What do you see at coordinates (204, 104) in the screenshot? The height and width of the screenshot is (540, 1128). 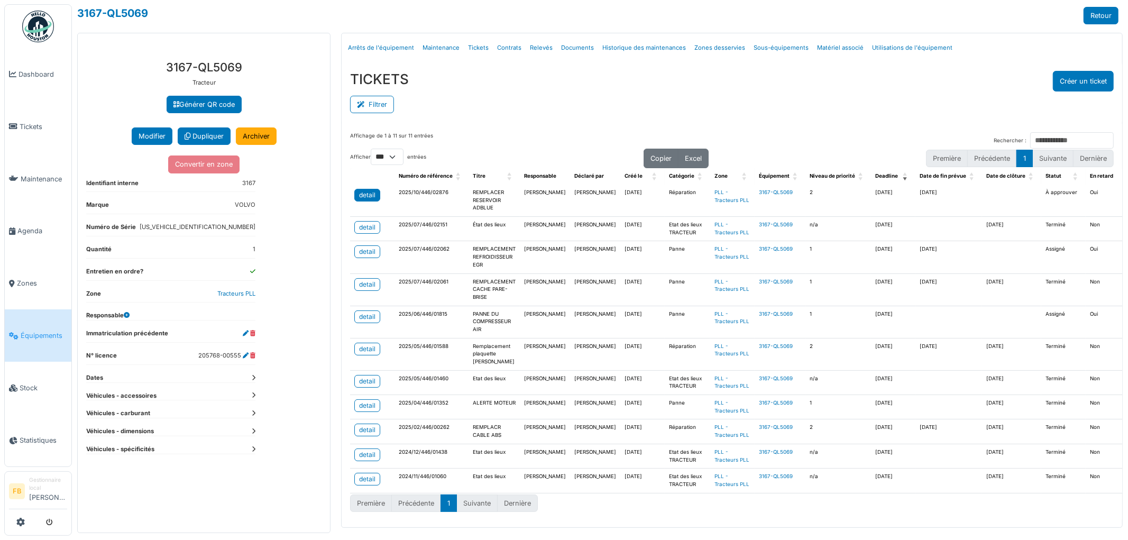 I see `a: Générer QR code` at bounding box center [204, 104].